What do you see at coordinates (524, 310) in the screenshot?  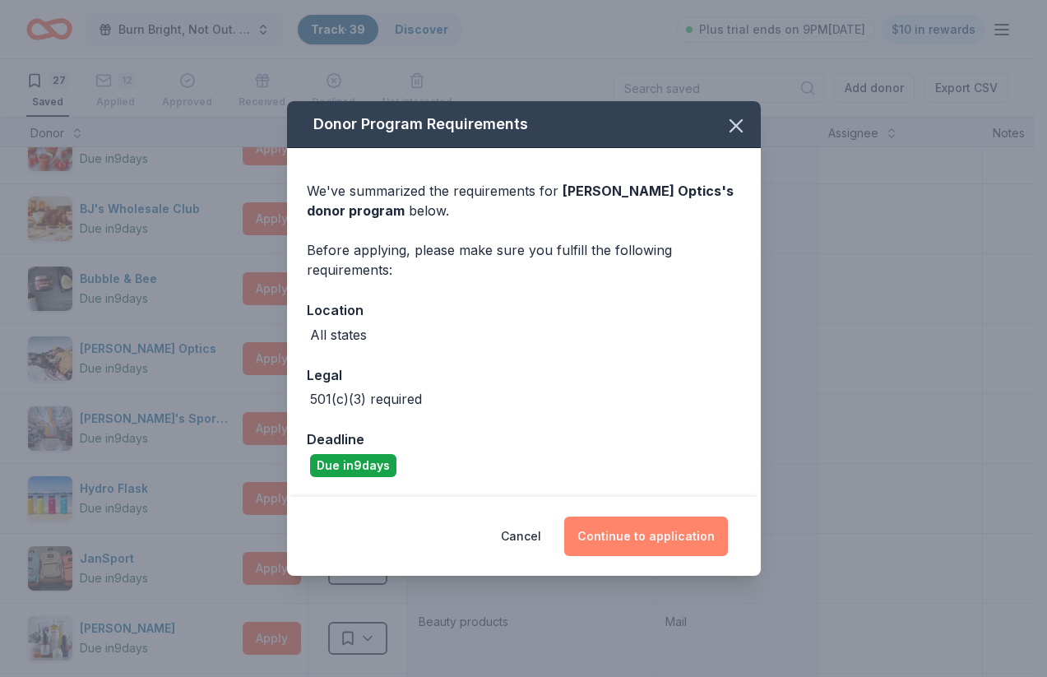 I see `div: Location` at bounding box center [524, 310].